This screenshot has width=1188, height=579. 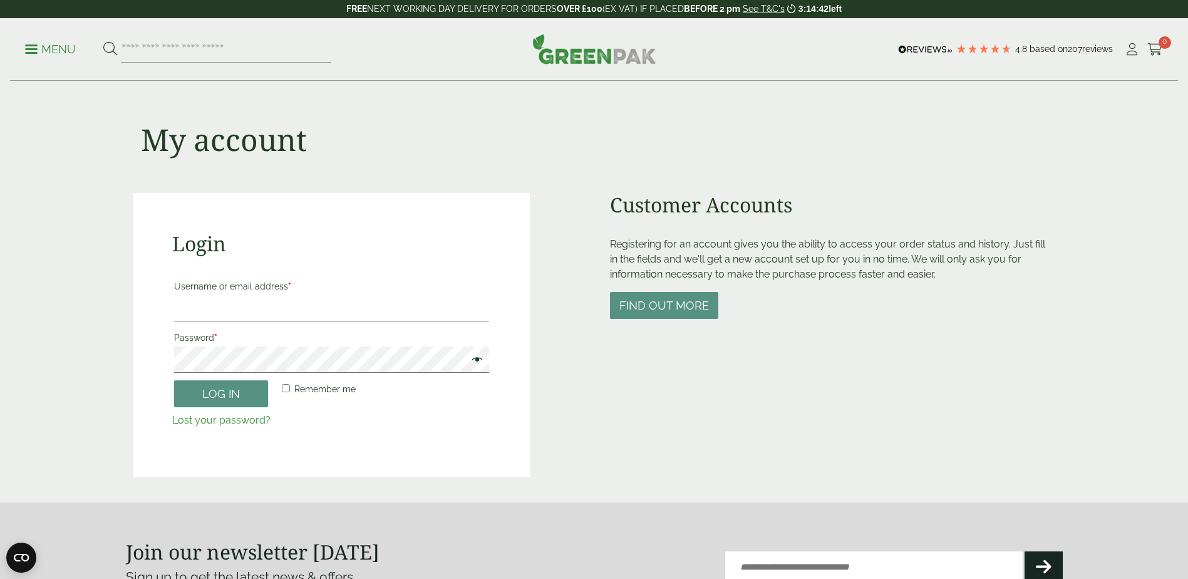 What do you see at coordinates (221, 393) in the screenshot?
I see `button: Log in` at bounding box center [221, 393].